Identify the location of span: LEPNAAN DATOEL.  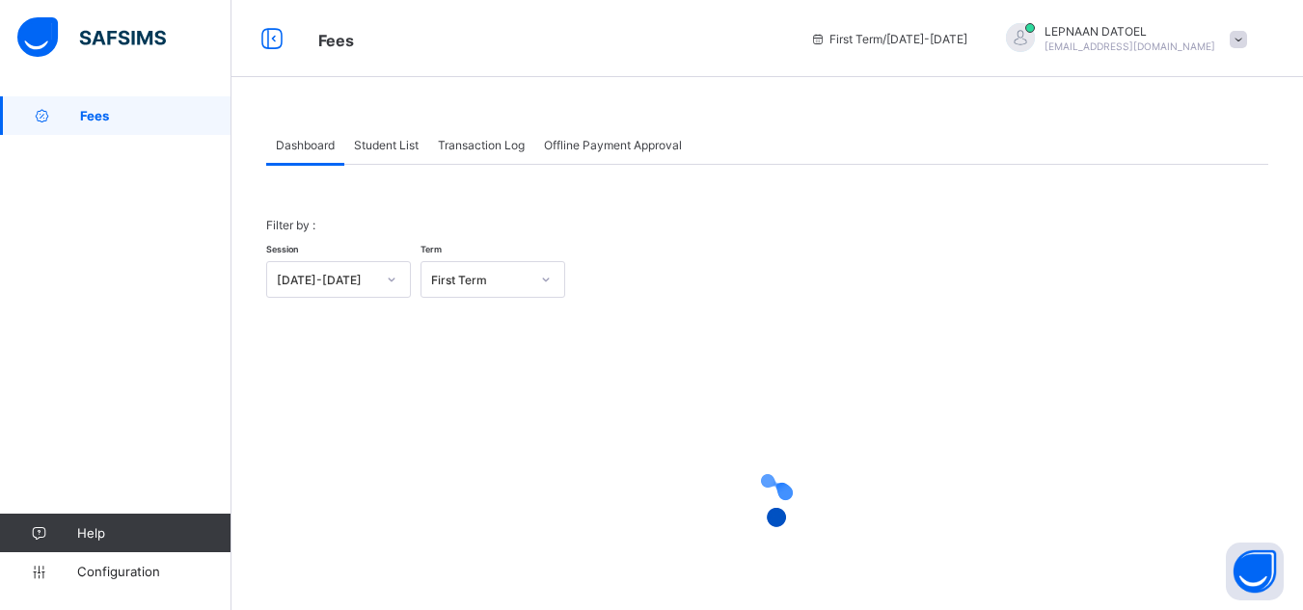
(1129, 31).